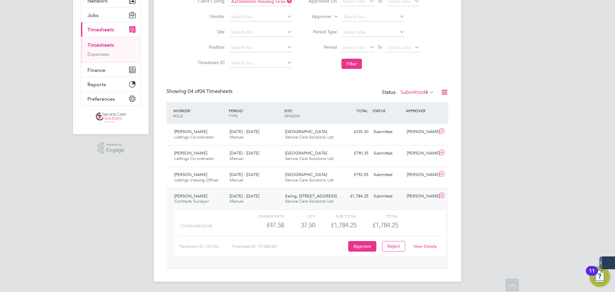 The height and width of the screenshot is (292, 615). What do you see at coordinates (425, 246) in the screenshot?
I see `a: View Details` at bounding box center [425, 246].